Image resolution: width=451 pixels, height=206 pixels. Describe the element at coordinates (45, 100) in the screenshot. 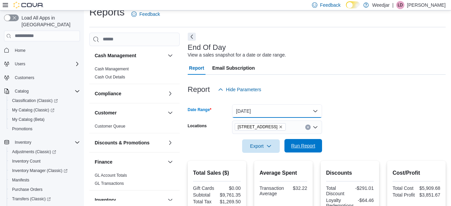

I see `a: Classification (Classic)` at that location.